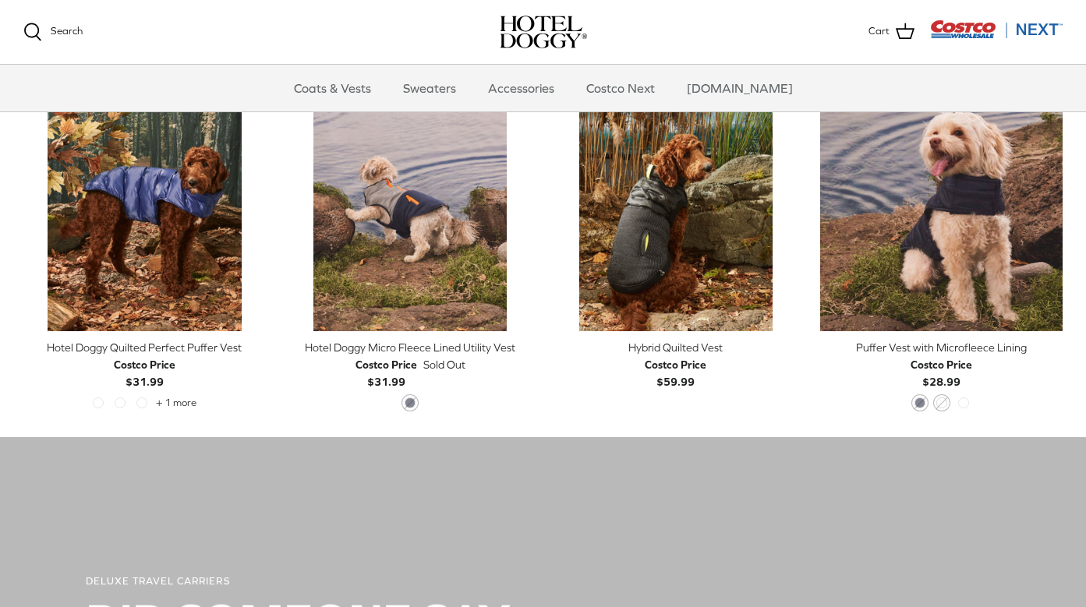 The width and height of the screenshot is (1086, 607). I want to click on a: Hotel Doggy Micro Fleece Lined Utility Vest, so click(410, 210).